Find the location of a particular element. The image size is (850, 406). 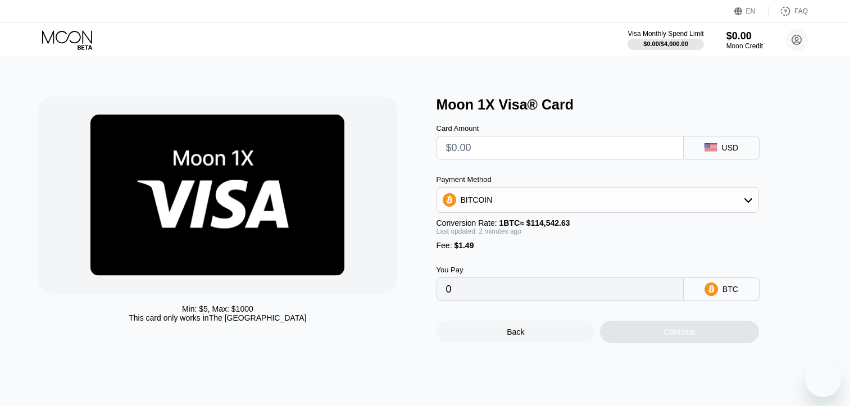

div: EN is located at coordinates (751, 11).